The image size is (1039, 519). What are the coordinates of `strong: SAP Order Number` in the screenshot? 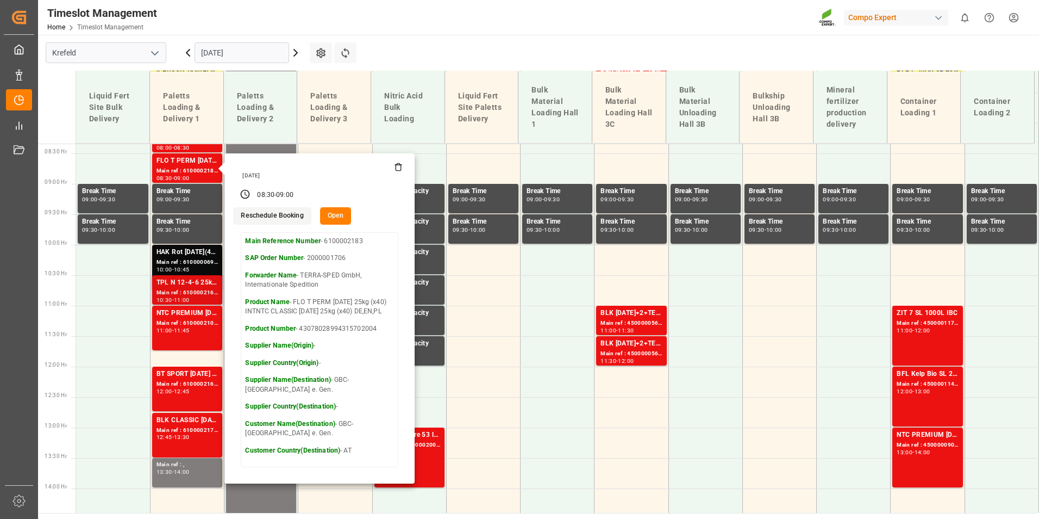 It's located at (274, 258).